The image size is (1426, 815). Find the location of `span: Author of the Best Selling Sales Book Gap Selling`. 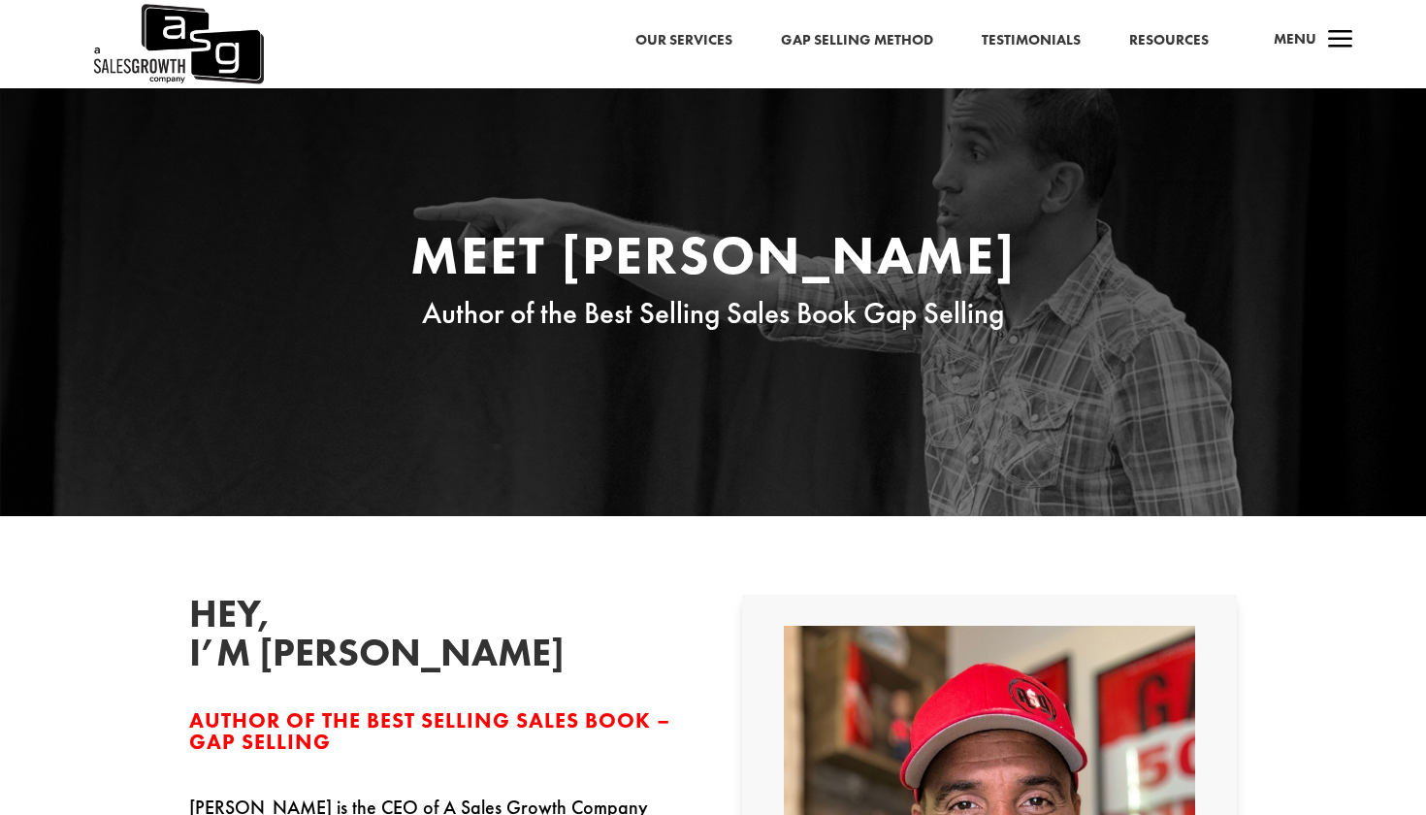

span: Author of the Best Selling Sales Book Gap Selling is located at coordinates (713, 312).